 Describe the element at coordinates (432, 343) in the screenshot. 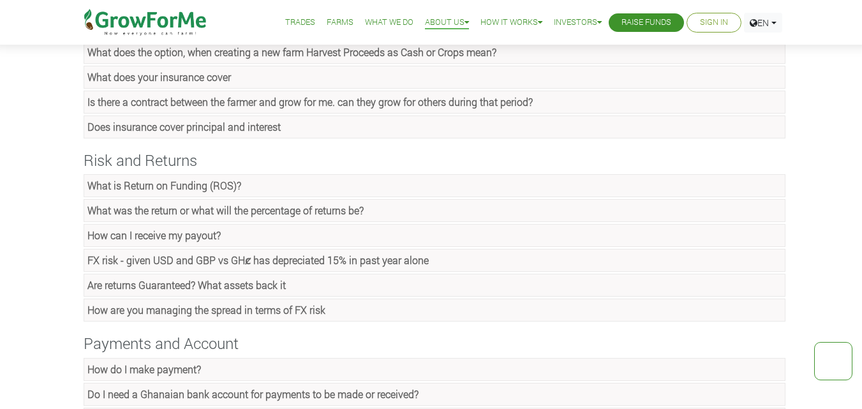

I see `h4: Payments and Account` at that location.